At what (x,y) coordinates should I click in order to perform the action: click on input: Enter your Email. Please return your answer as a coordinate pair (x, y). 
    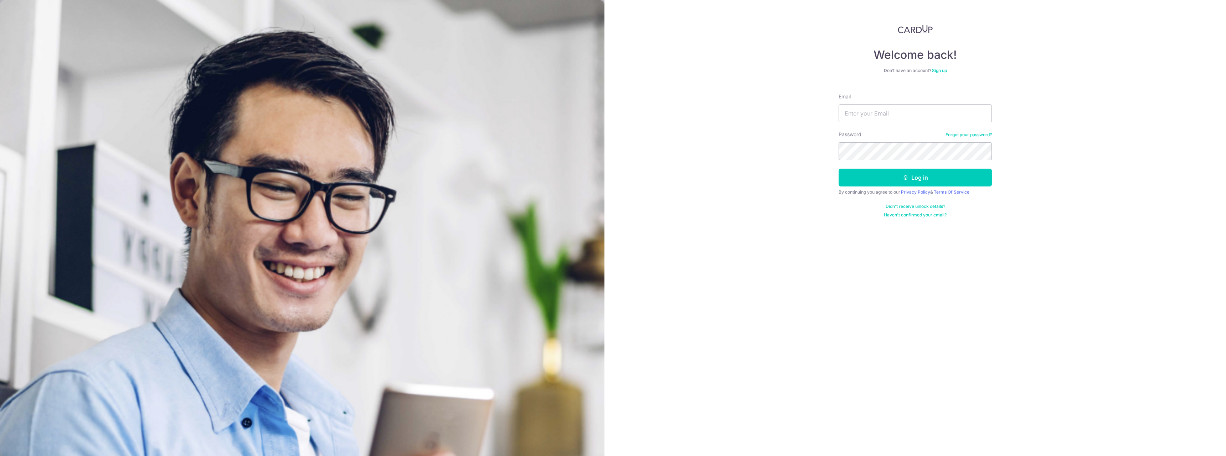
    Looking at the image, I should click on (915, 113).